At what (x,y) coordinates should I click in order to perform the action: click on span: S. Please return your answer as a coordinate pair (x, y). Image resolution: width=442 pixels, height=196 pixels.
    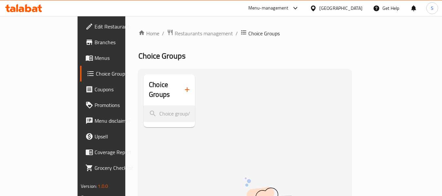
    Looking at the image, I should click on (432, 8).